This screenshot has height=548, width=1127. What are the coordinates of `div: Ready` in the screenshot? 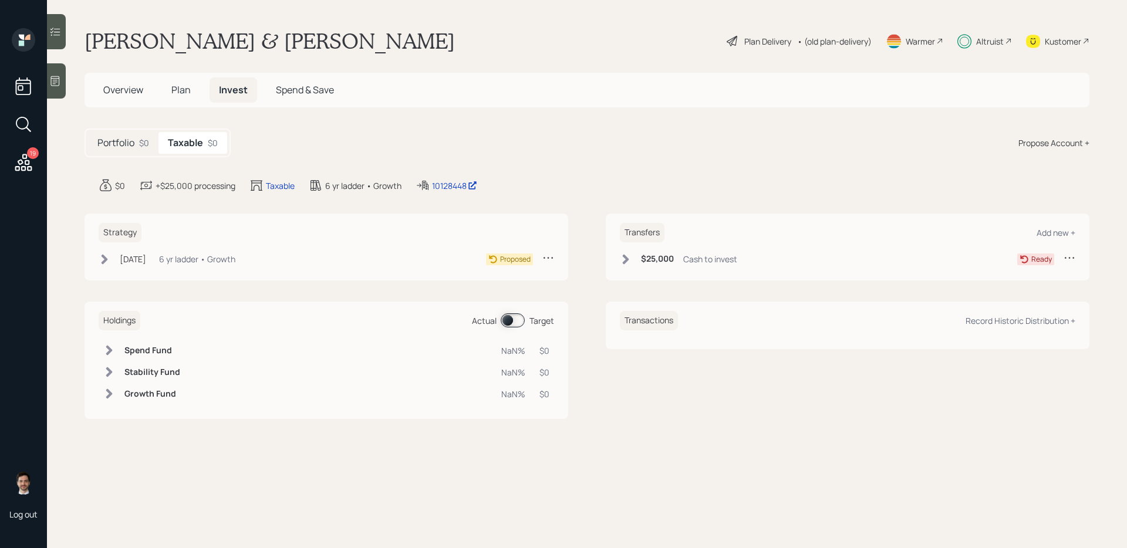 It's located at (1042, 260).